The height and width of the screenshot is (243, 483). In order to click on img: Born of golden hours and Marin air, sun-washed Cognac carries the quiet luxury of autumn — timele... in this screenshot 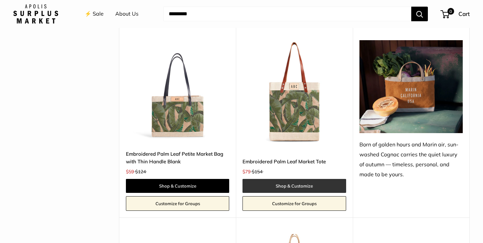, I will do `click(411, 87)`.